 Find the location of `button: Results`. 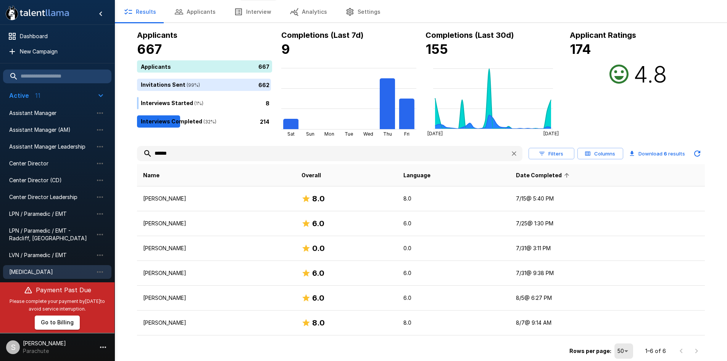

button: Results is located at coordinates (140, 12).